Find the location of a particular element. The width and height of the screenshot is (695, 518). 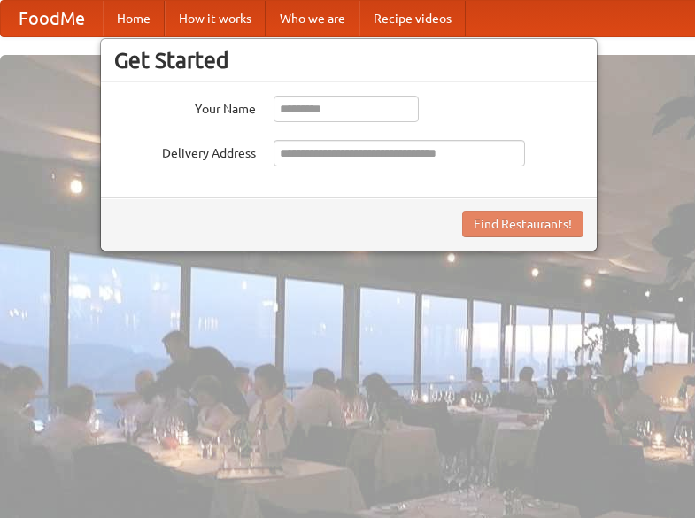

button: Find Restaurants! is located at coordinates (522, 224).